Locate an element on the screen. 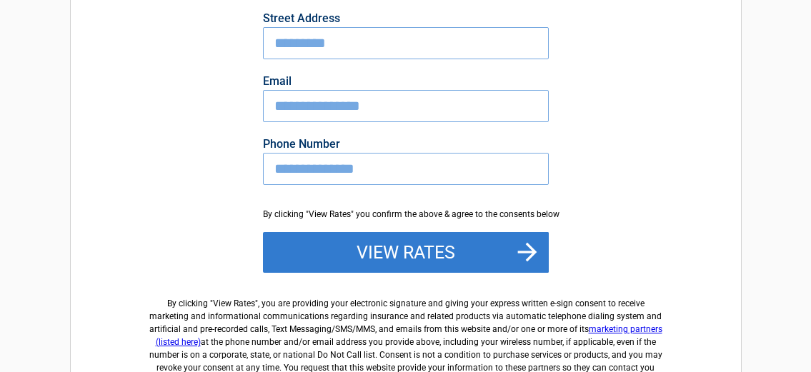  label: Email is located at coordinates (406, 82).